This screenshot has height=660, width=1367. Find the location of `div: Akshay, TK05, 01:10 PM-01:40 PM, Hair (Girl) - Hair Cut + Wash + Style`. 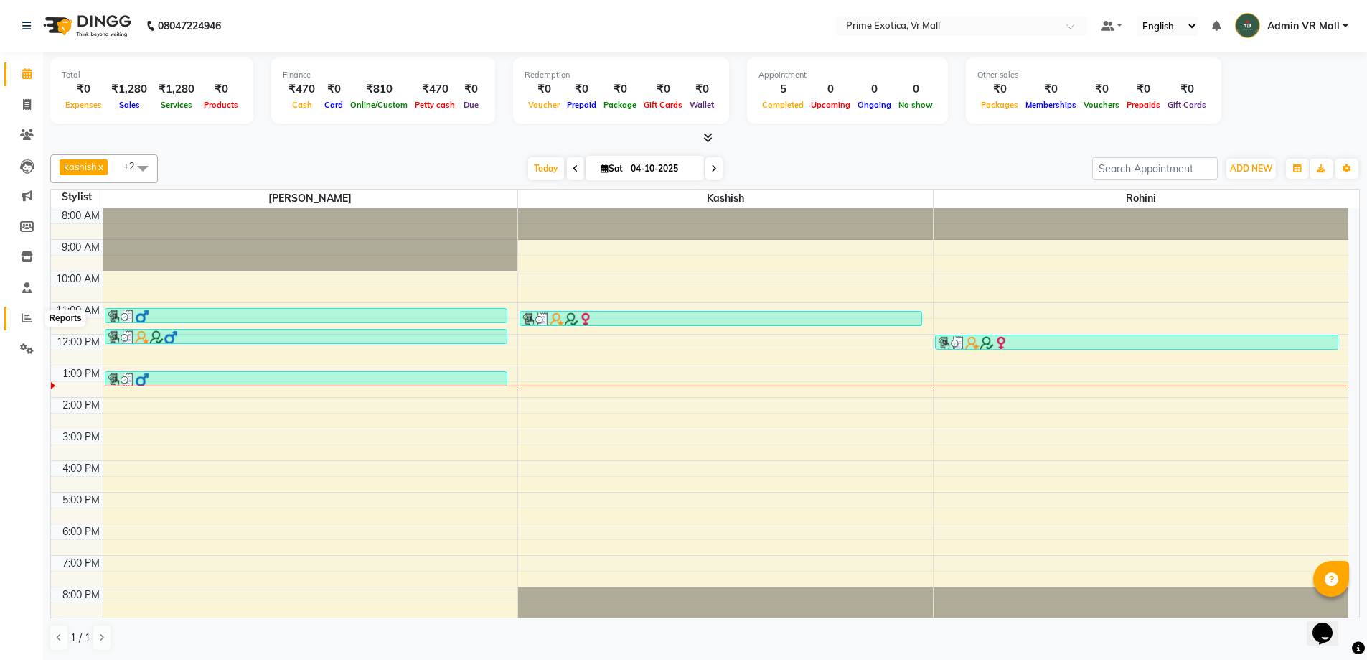

div: Akshay, TK05, 01:10 PM-01:40 PM, Hair (Girl) - Hair Cut + Wash + Style is located at coordinates (306, 378).